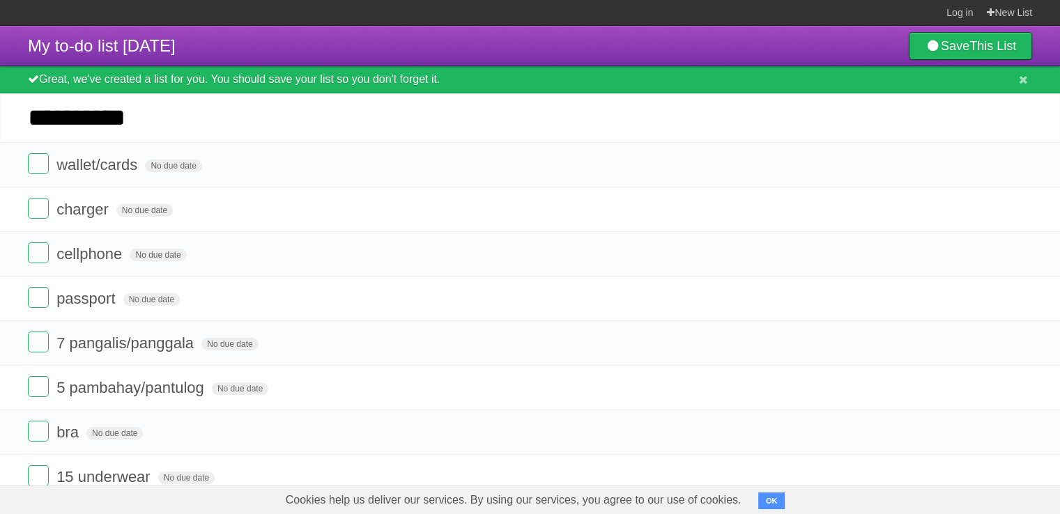 This screenshot has height=514, width=1060. What do you see at coordinates (772, 501) in the screenshot?
I see `button: OK` at bounding box center [772, 501].